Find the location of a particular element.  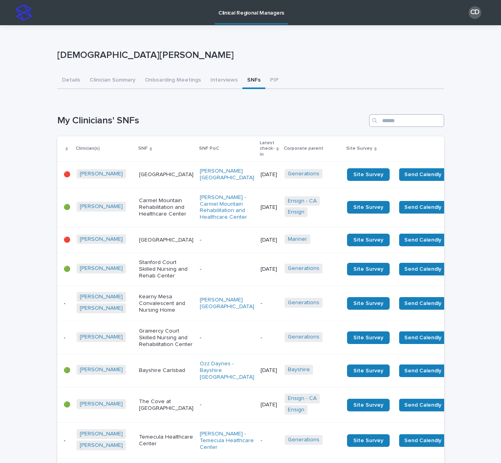

a: Bayshire is located at coordinates (299, 370).